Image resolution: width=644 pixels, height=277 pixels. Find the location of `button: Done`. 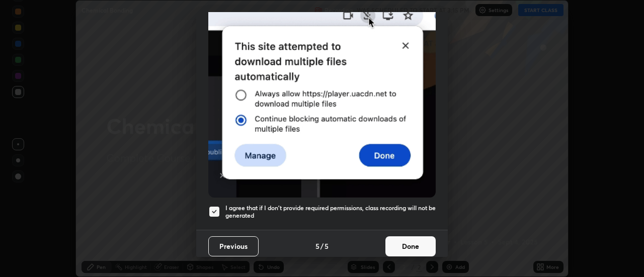

button: Done is located at coordinates (411, 247).